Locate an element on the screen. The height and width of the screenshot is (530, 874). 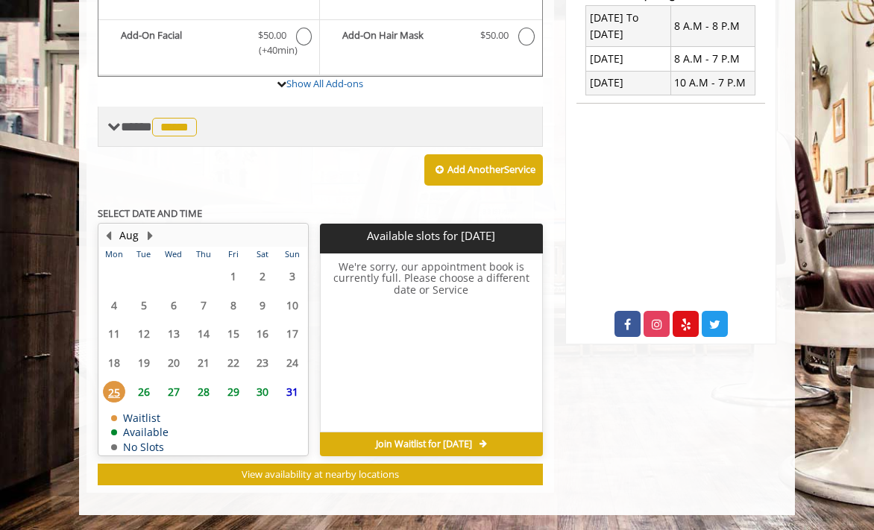
td: Select day27 is located at coordinates (174, 392).